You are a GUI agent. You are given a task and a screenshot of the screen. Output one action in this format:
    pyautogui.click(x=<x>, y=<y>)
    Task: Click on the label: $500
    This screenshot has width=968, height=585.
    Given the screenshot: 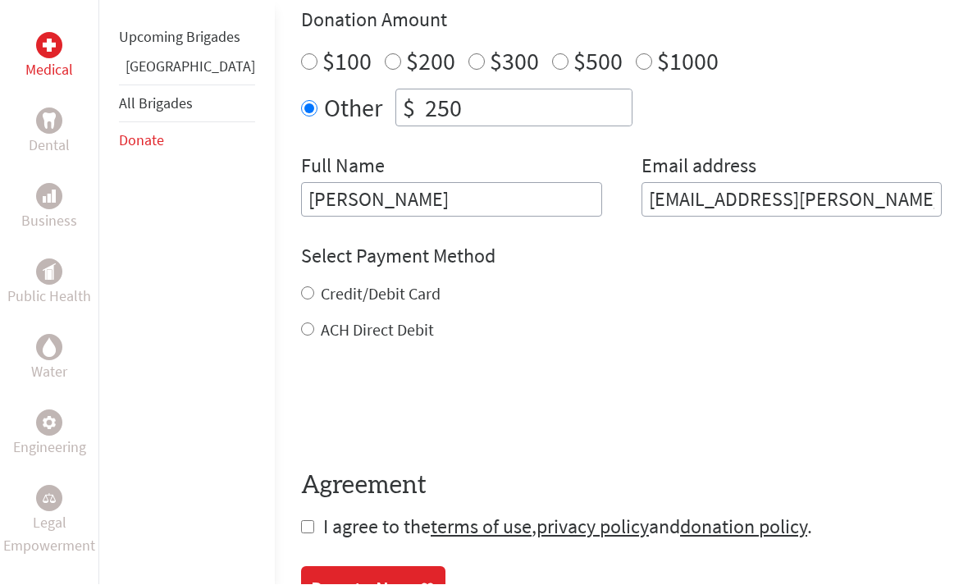 What is the action you would take?
    pyautogui.click(x=598, y=62)
    